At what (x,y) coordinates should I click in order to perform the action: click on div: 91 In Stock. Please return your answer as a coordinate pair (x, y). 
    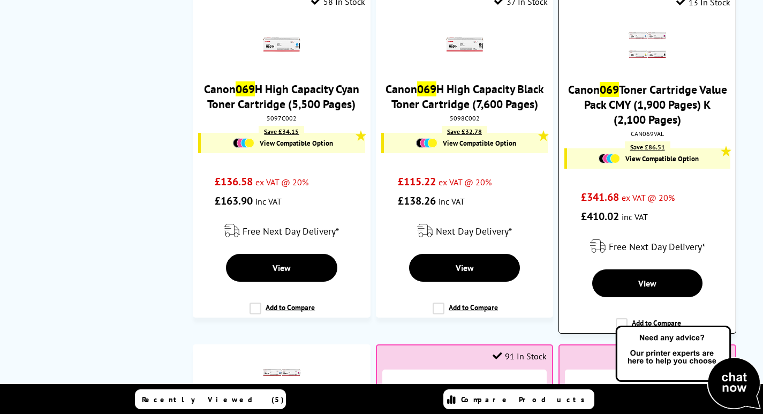
    Looking at the image, I should click on (519, 356).